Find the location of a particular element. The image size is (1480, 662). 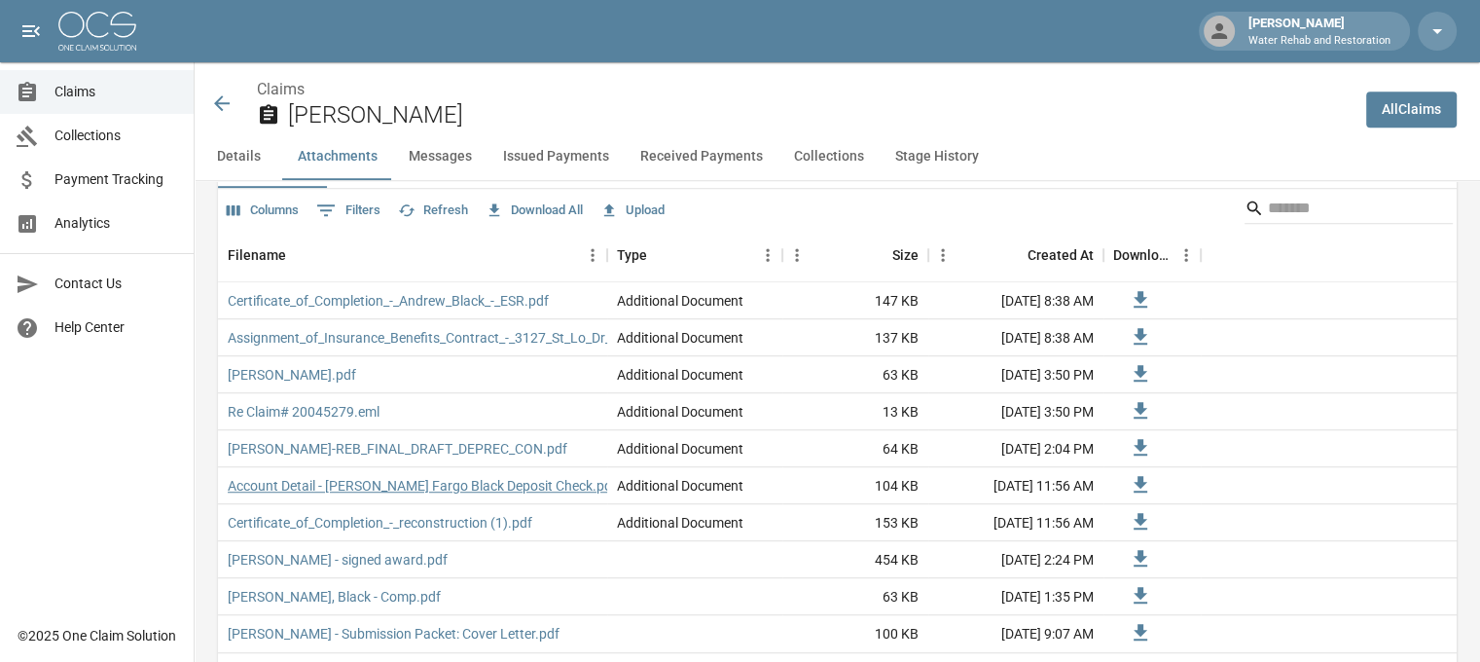

div: © 2025 One Claim Solution is located at coordinates (96, 635).